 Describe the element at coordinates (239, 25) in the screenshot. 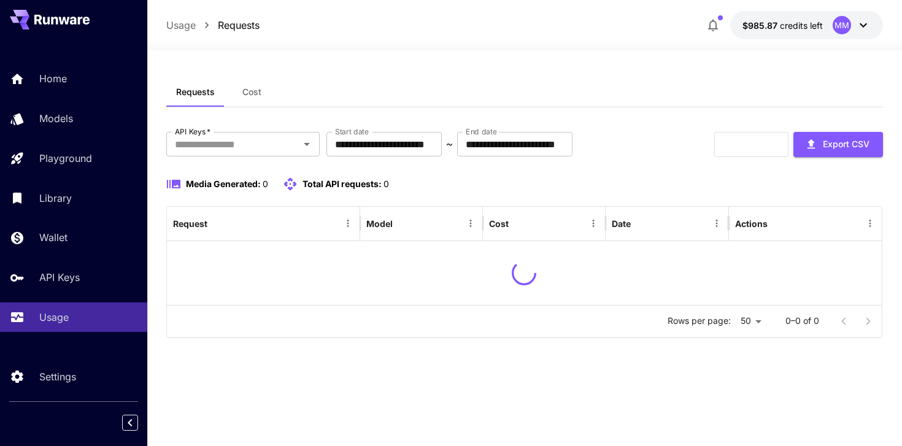

I see `a: Requests` at that location.